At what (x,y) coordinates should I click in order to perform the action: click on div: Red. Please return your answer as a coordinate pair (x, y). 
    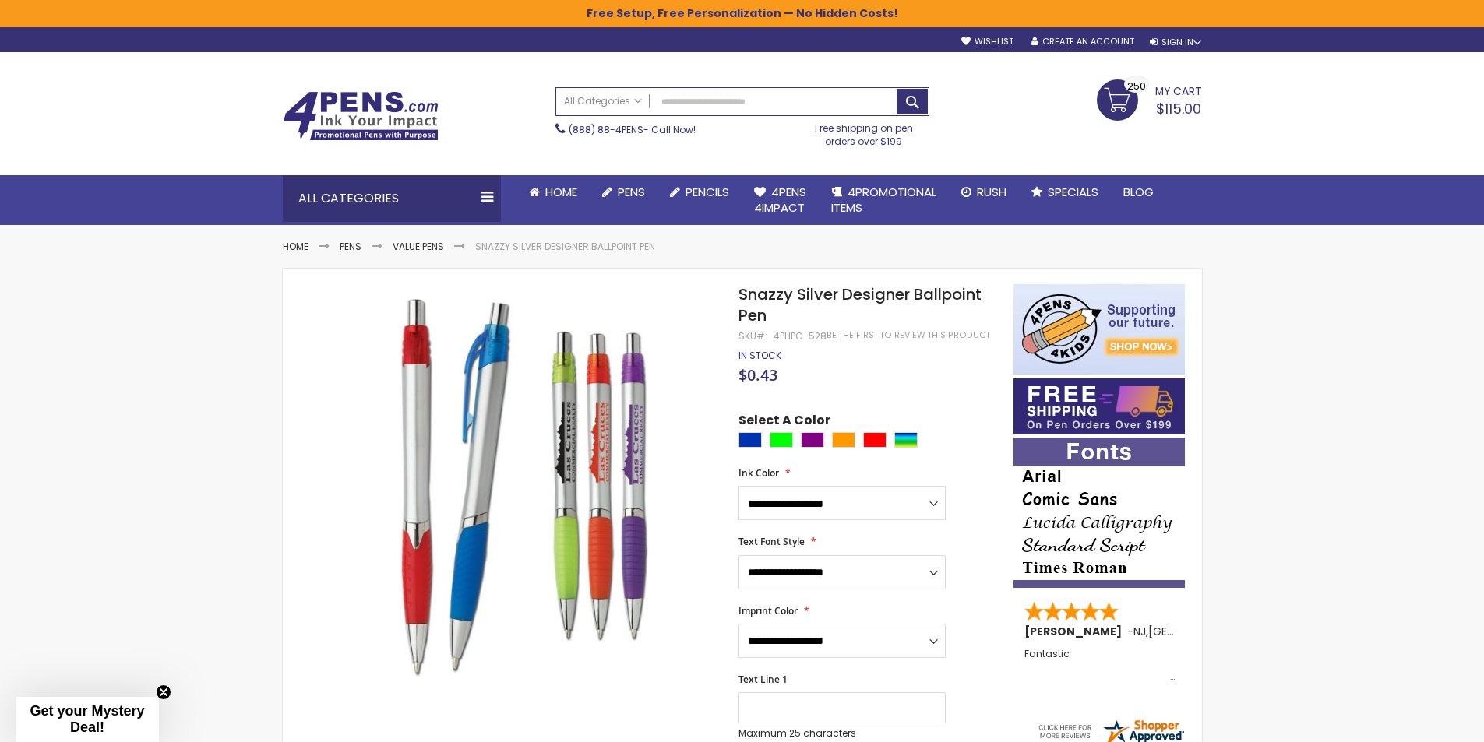
    Looking at the image, I should click on (875, 440).